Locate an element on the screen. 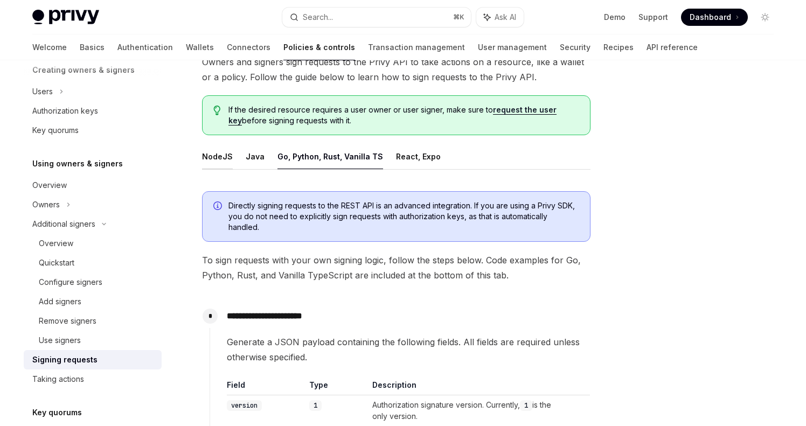 This screenshot has height=426, width=806. a: Quickstart is located at coordinates (93, 263).